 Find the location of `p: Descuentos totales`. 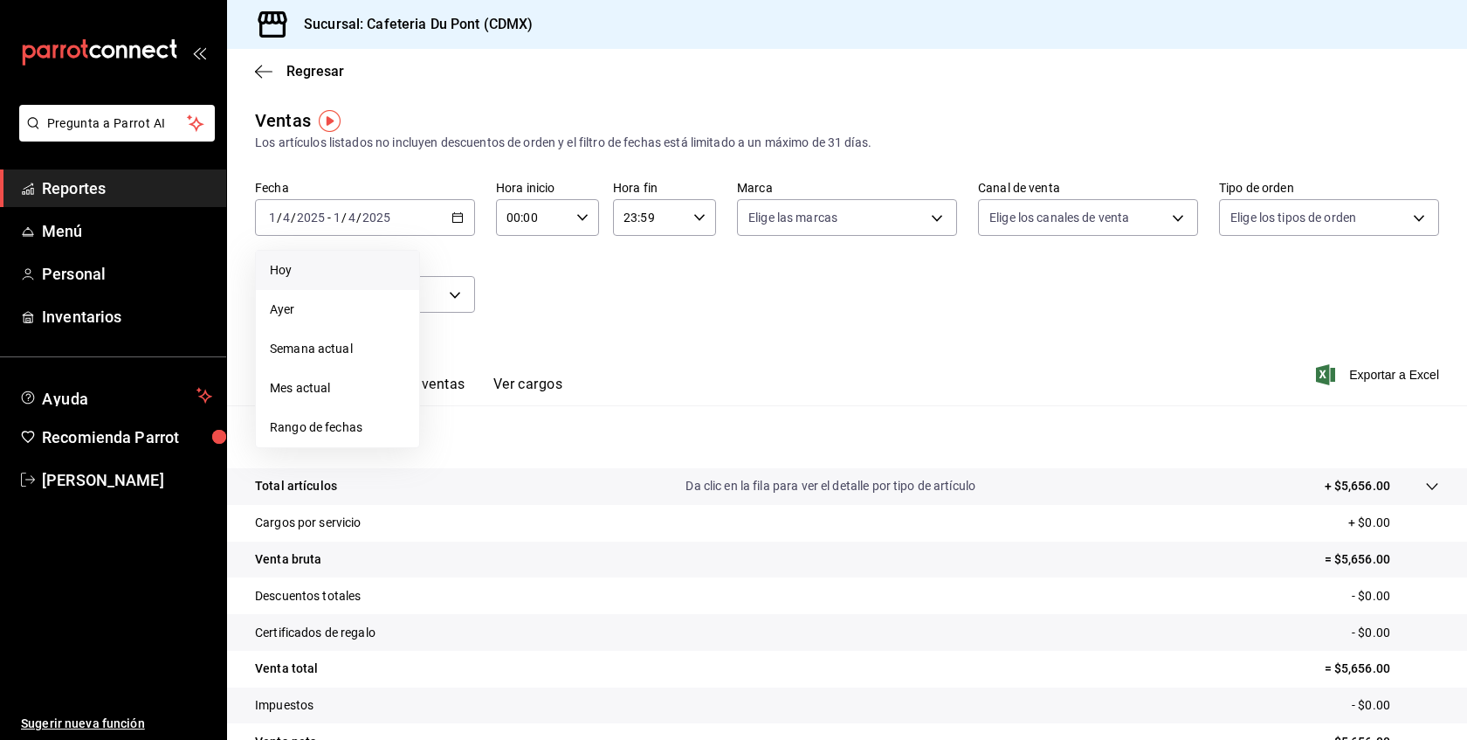

p: Descuentos totales is located at coordinates (307, 596).